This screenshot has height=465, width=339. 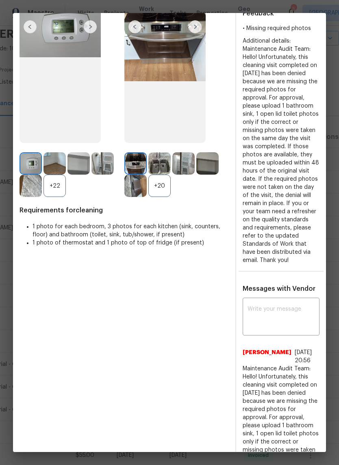 I want to click on span: Messages with Vendor, so click(x=279, y=289).